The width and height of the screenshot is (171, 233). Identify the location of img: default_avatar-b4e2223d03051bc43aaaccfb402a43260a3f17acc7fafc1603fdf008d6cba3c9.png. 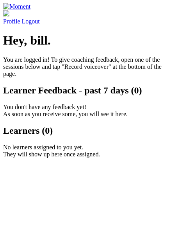
(6, 13).